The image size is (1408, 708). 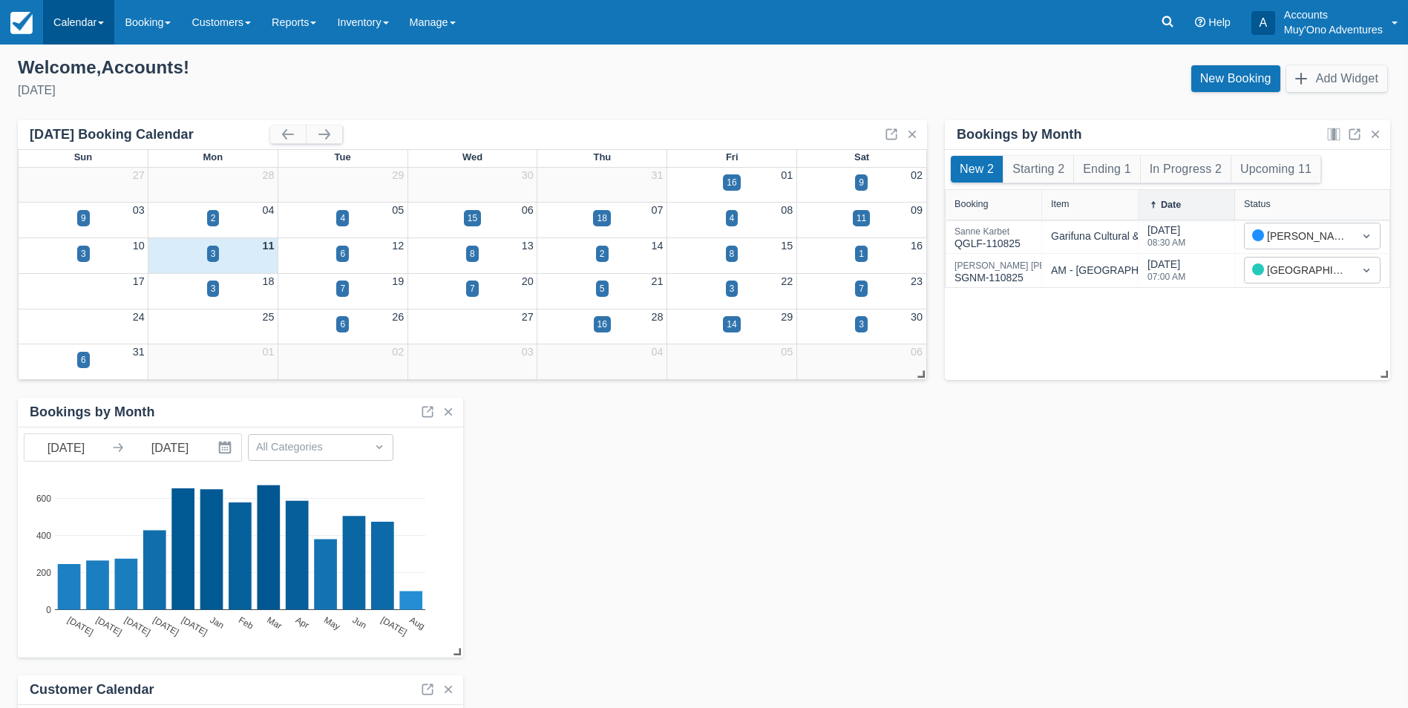 I want to click on a: 23, so click(x=916, y=281).